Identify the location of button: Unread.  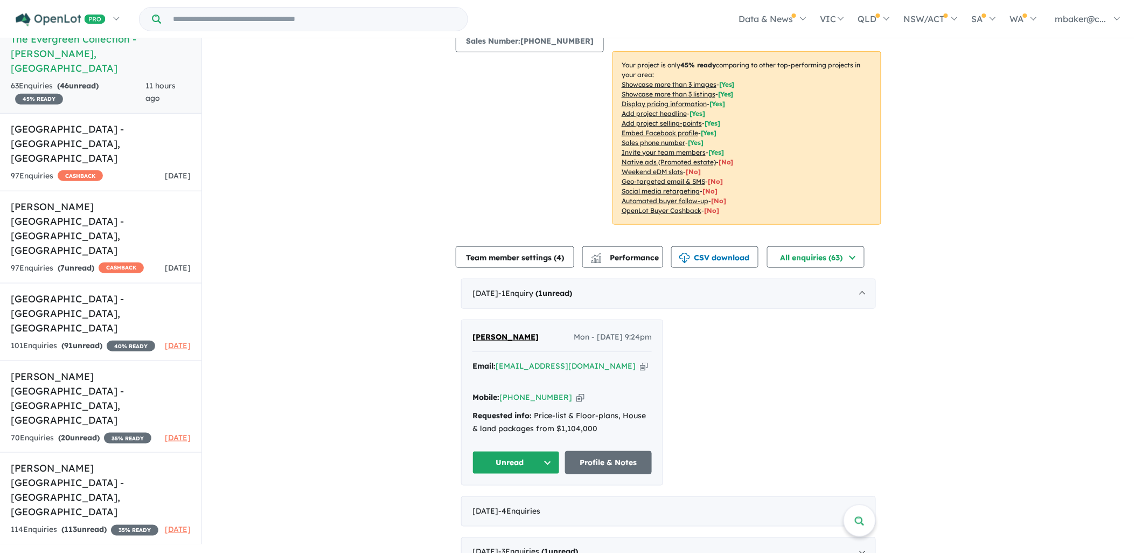
(516, 462).